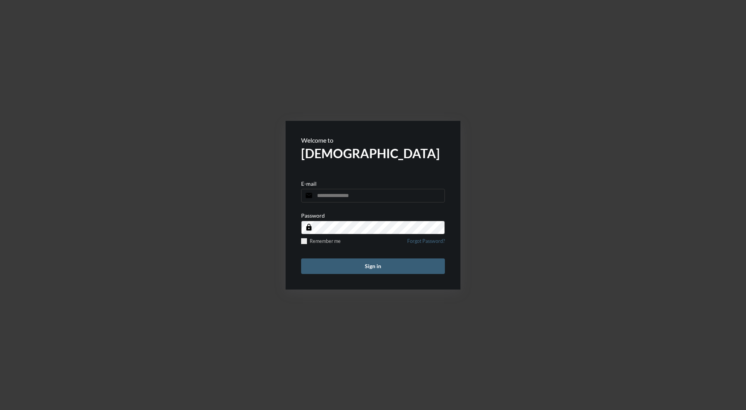 The width and height of the screenshot is (746, 410). Describe the element at coordinates (373, 266) in the screenshot. I see `button: Sign in` at that location.